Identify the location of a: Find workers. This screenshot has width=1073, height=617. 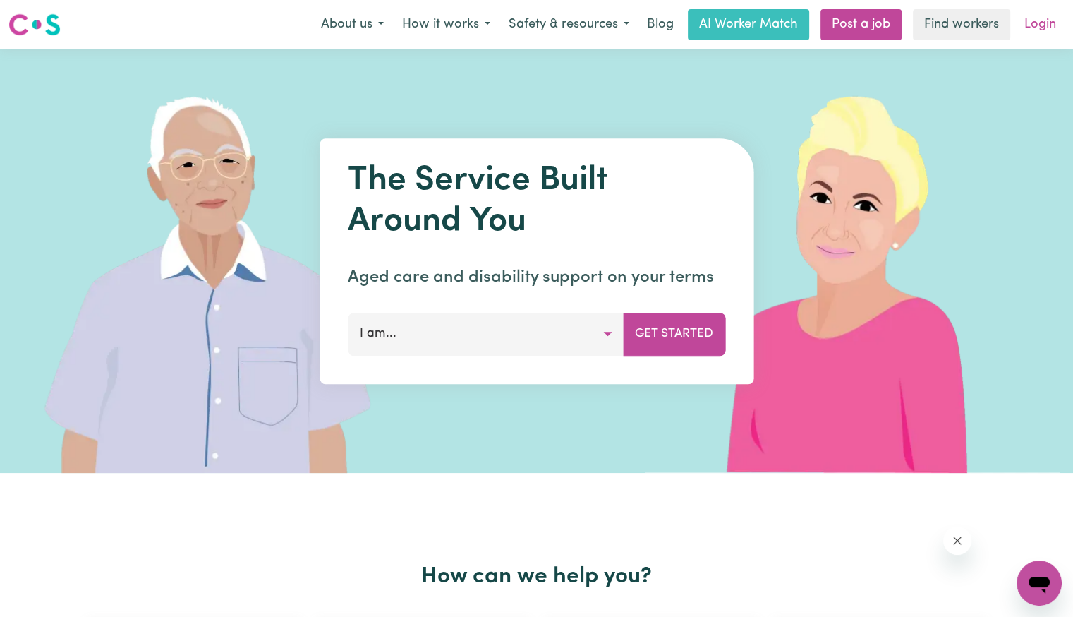
(961, 25).